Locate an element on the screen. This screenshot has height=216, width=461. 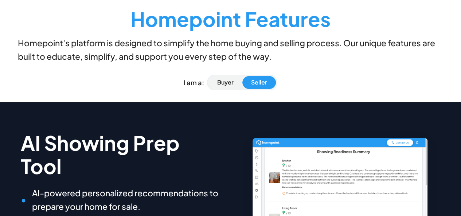
h3: AI Showing Prep Tool is located at coordinates (121, 155).